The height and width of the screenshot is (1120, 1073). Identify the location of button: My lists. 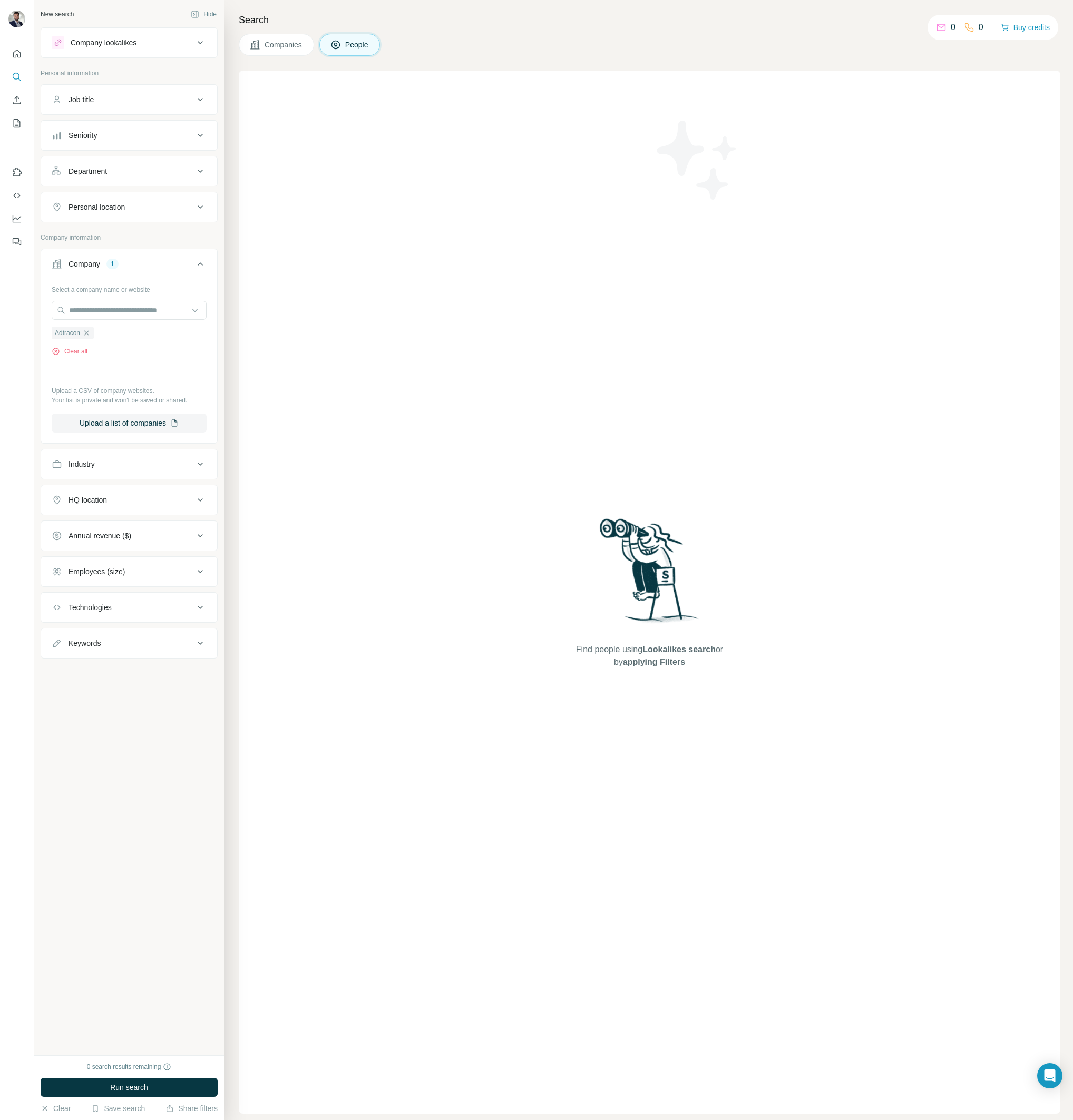
(17, 123).